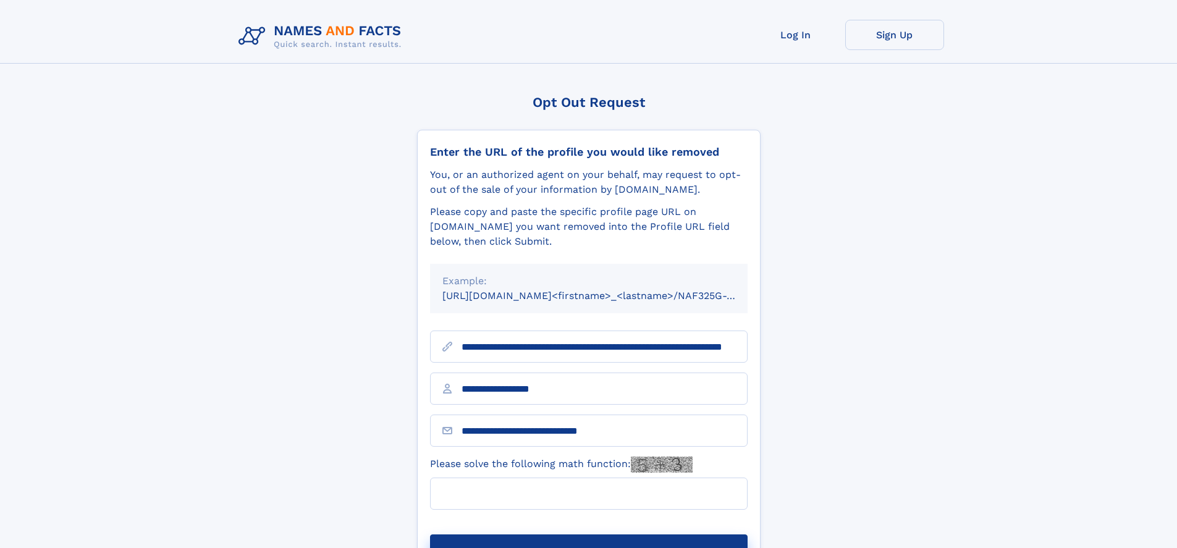 The height and width of the screenshot is (548, 1177). What do you see at coordinates (895, 35) in the screenshot?
I see `a: Sign Up` at bounding box center [895, 35].